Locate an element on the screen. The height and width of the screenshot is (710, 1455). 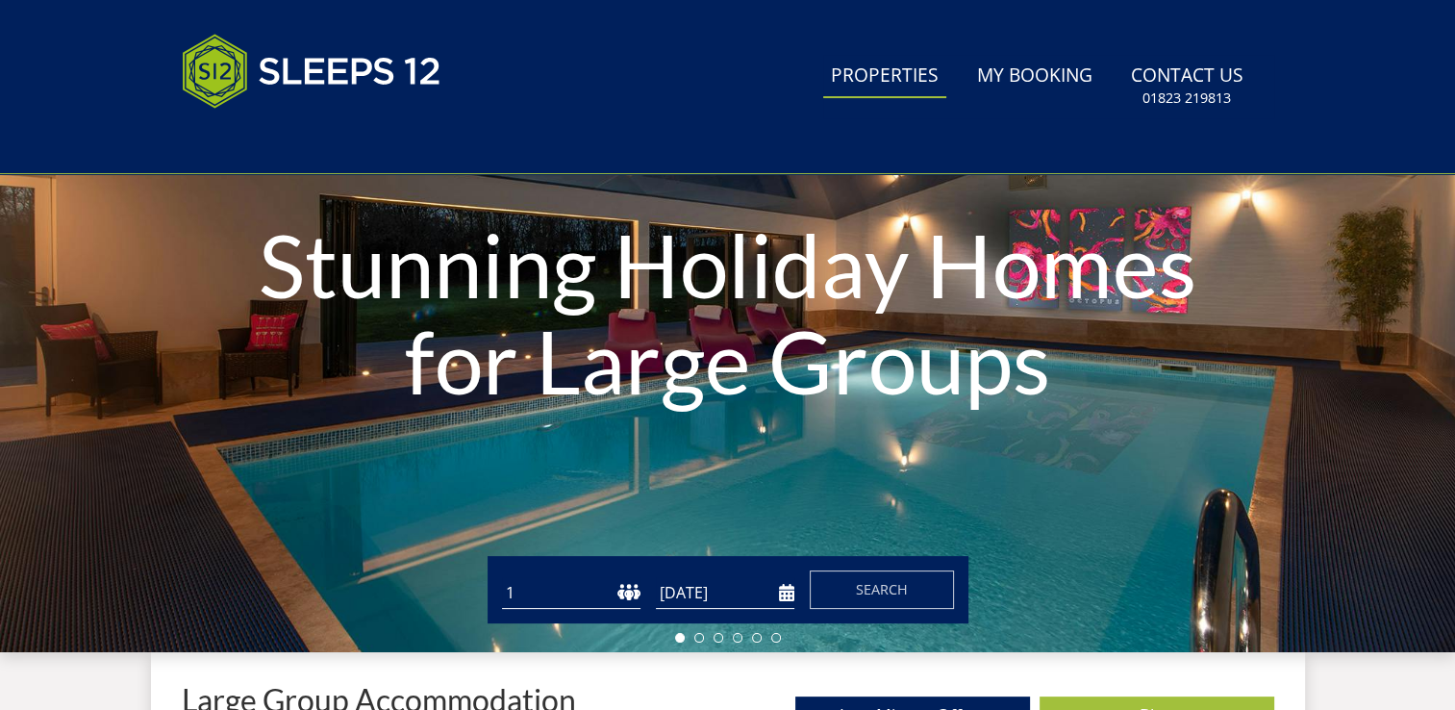
h1: Stunning Holiday Homes for Large Groups is located at coordinates (727, 313).